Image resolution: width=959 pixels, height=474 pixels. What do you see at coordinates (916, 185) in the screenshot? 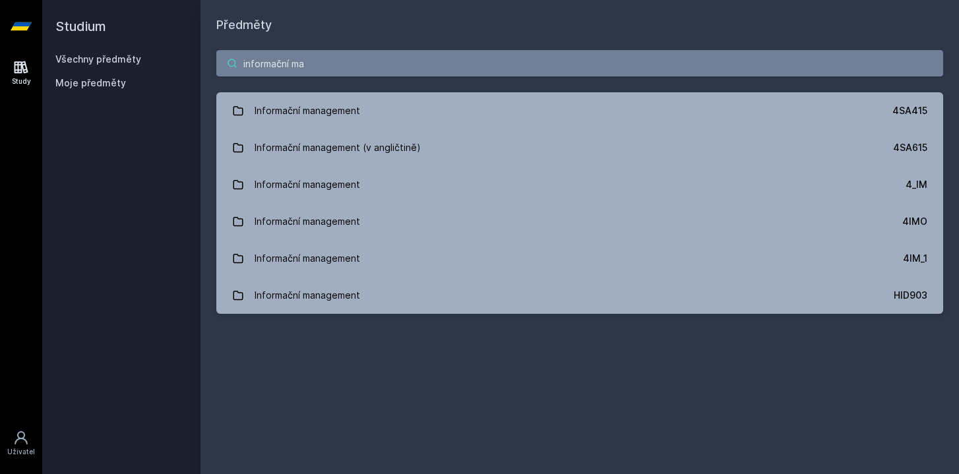
I see `div: 4_IM` at bounding box center [916, 185].